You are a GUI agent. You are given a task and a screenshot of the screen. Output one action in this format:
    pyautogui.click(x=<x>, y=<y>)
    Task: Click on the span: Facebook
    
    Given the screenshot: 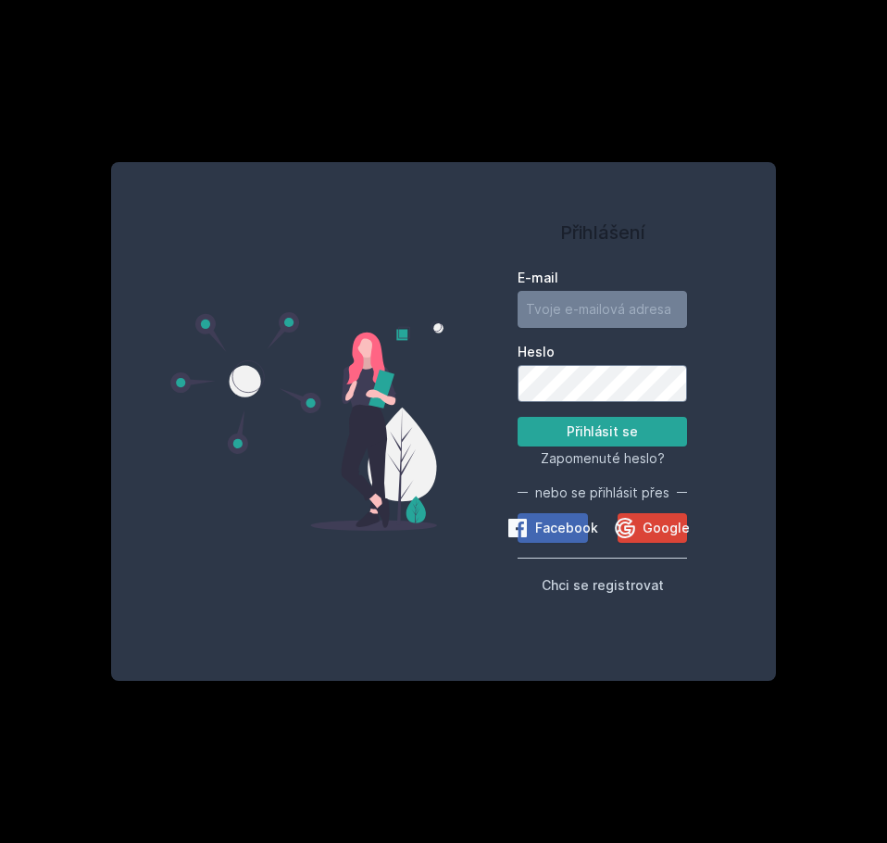 What is the action you would take?
    pyautogui.click(x=567, y=528)
    